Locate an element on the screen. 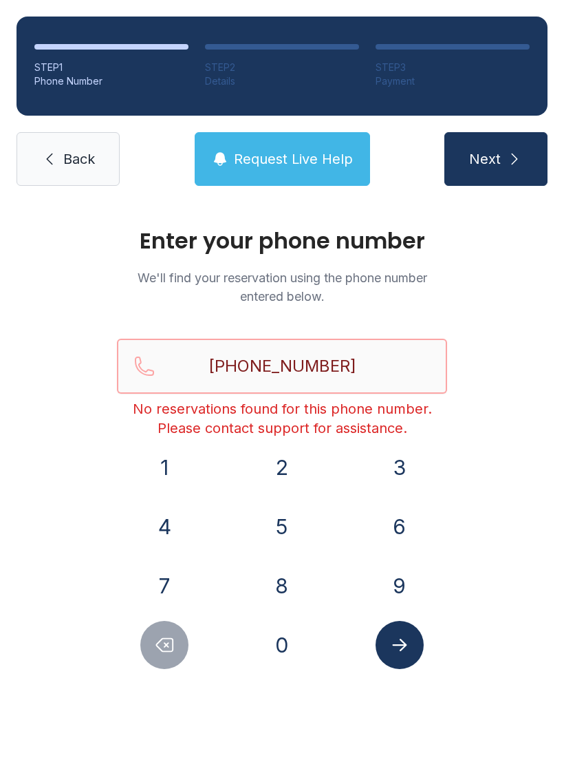 The width and height of the screenshot is (564, 782). p: We'll find your reservation using the phone number entered below. is located at coordinates (282, 287).